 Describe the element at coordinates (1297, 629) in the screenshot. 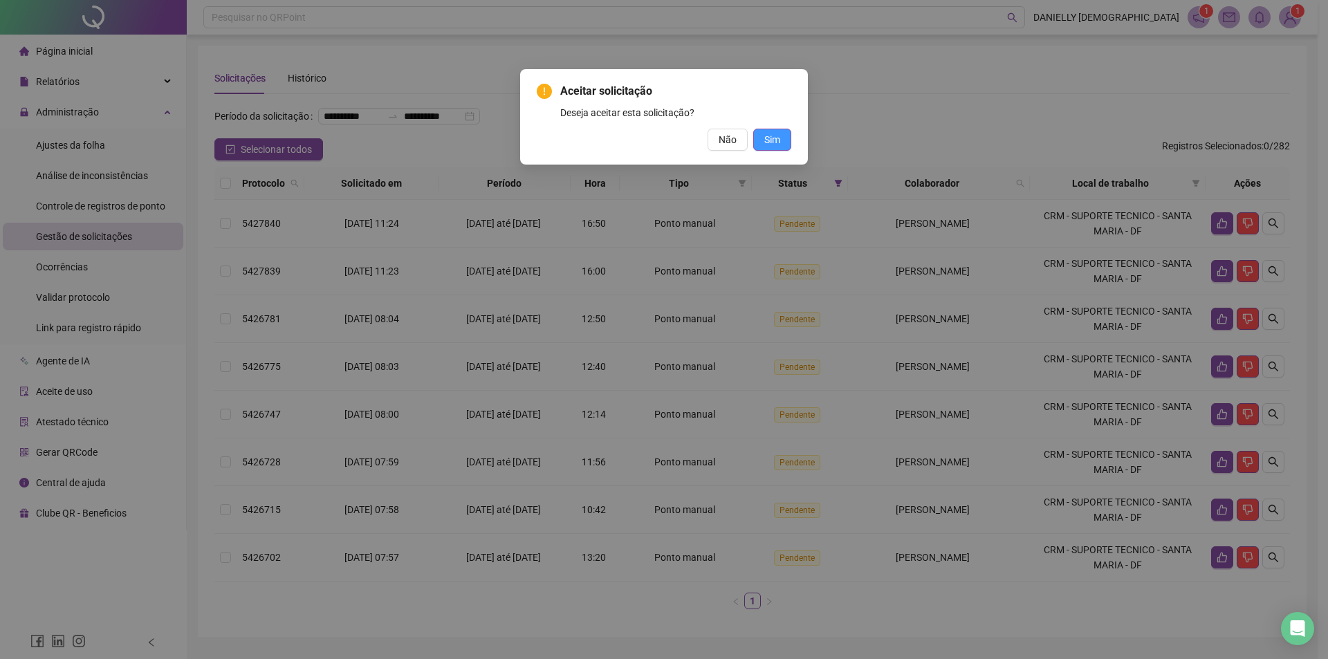

I see `div: Open Intercom Messenger` at that location.